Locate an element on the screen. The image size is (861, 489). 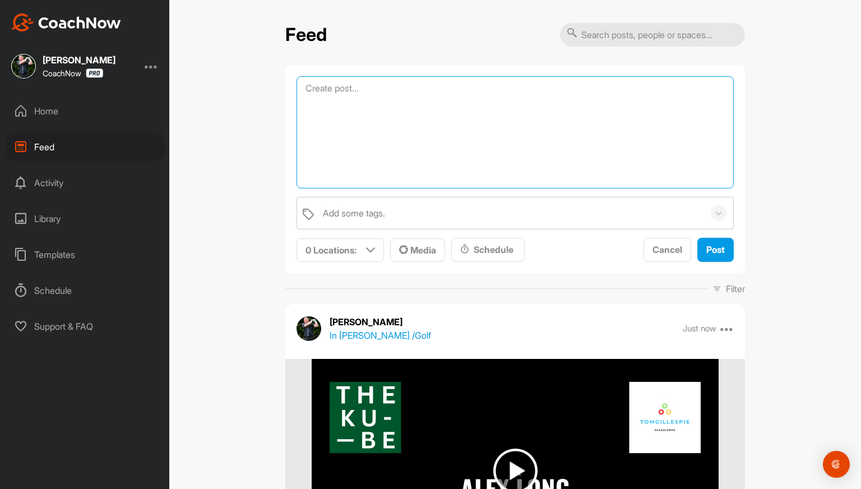
button: Post is located at coordinates (715, 249).